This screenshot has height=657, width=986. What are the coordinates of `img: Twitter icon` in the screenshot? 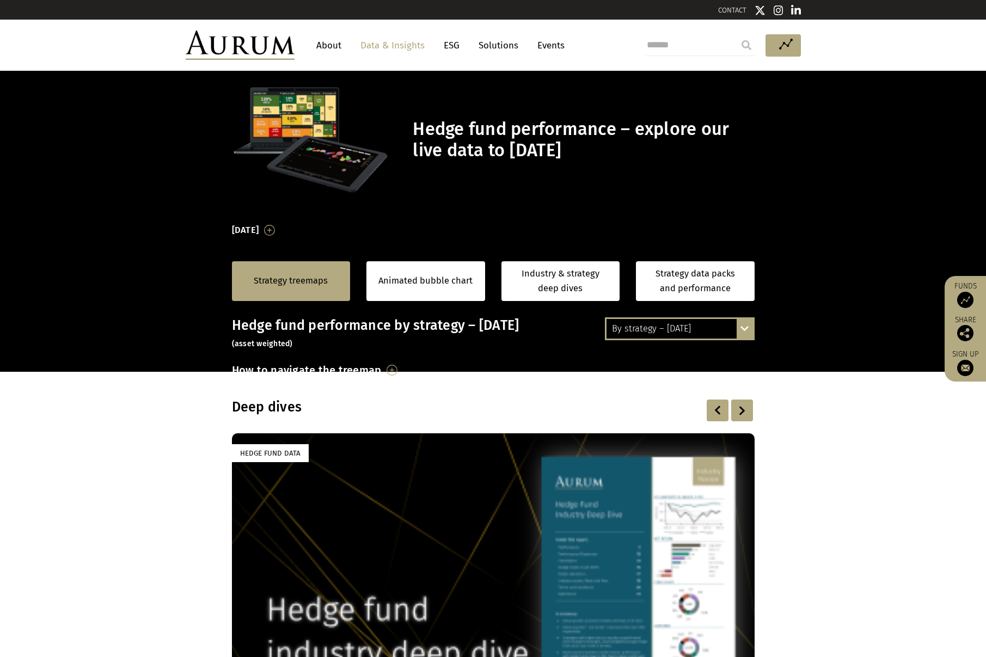 It's located at (760, 10).